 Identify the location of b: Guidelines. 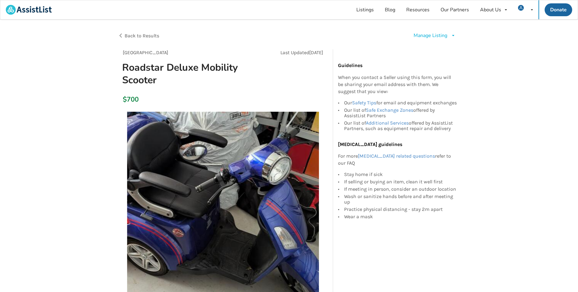
(350, 65).